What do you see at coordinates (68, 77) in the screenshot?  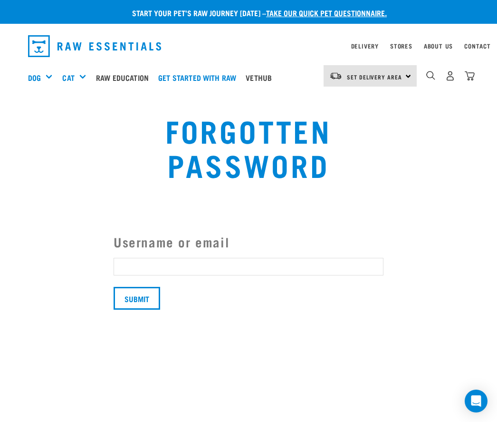 I see `a: Cat` at bounding box center [68, 77].